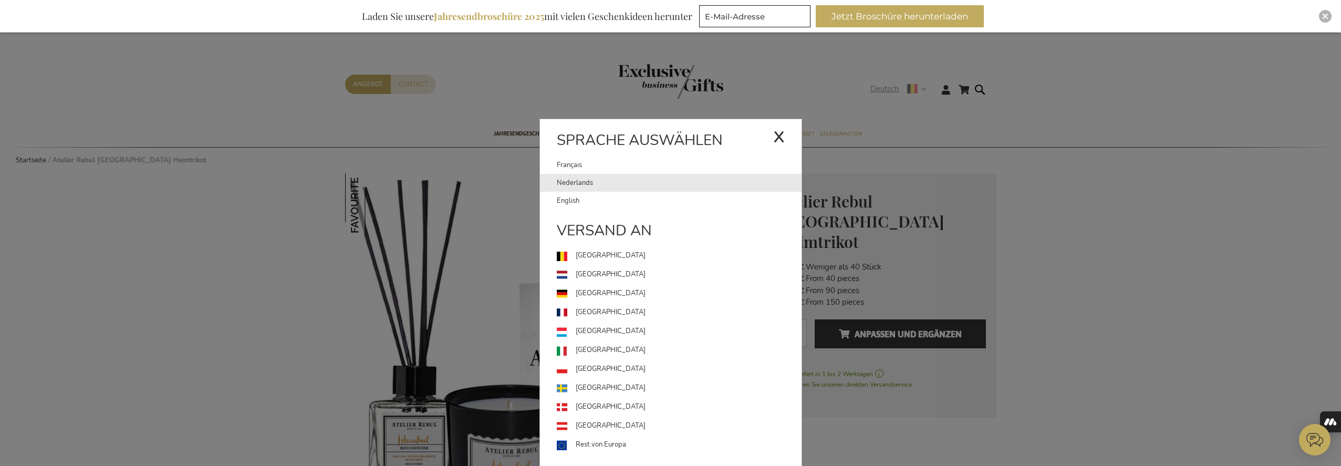  What do you see at coordinates (1325, 16) in the screenshot?
I see `div: Close` at bounding box center [1325, 16].